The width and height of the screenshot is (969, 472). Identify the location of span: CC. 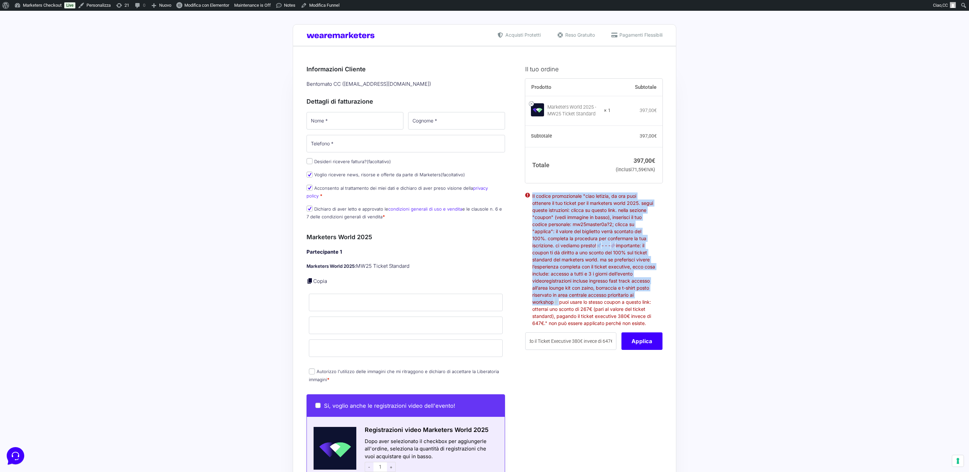
(945, 5).